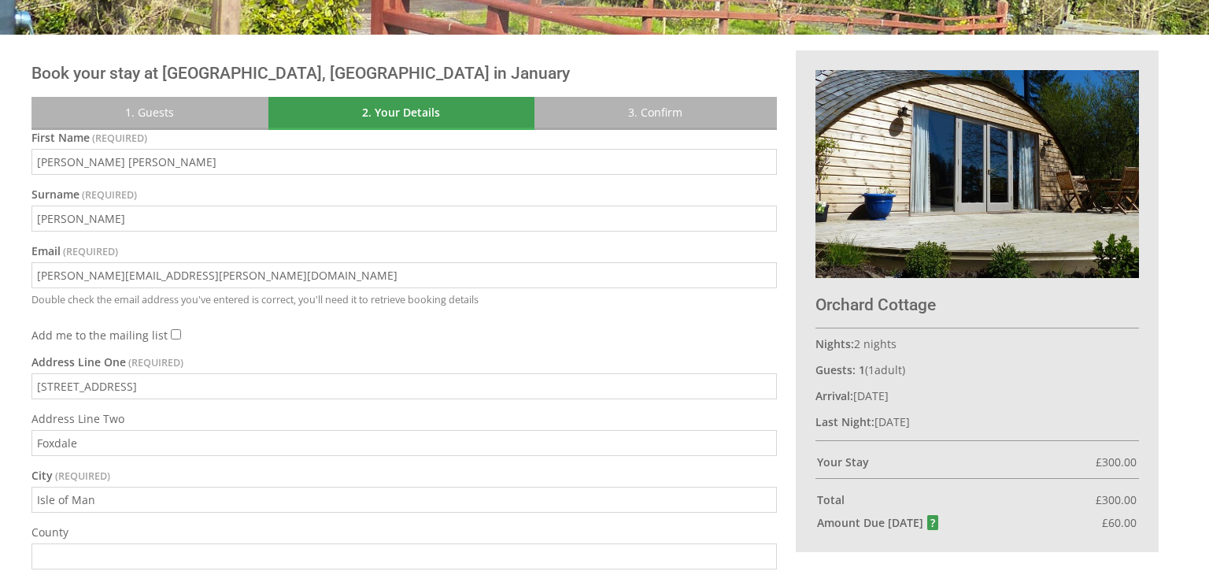 This screenshot has height=575, width=1209. I want to click on input: Second Line of Your Address, so click(404, 442).